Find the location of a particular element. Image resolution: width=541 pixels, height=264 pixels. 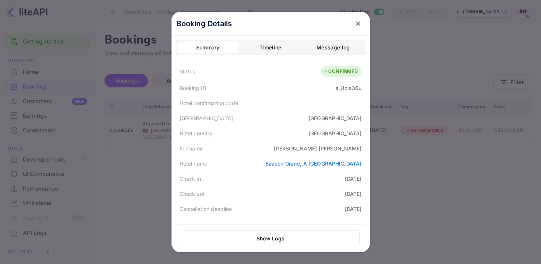

div: Check out is located at coordinates (192, 193).